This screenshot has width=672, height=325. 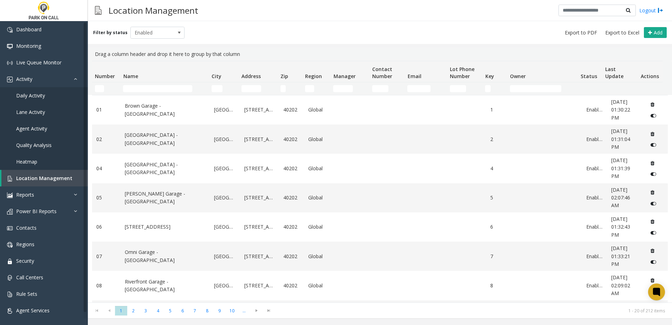 I want to click on a: 06, so click(x=106, y=227).